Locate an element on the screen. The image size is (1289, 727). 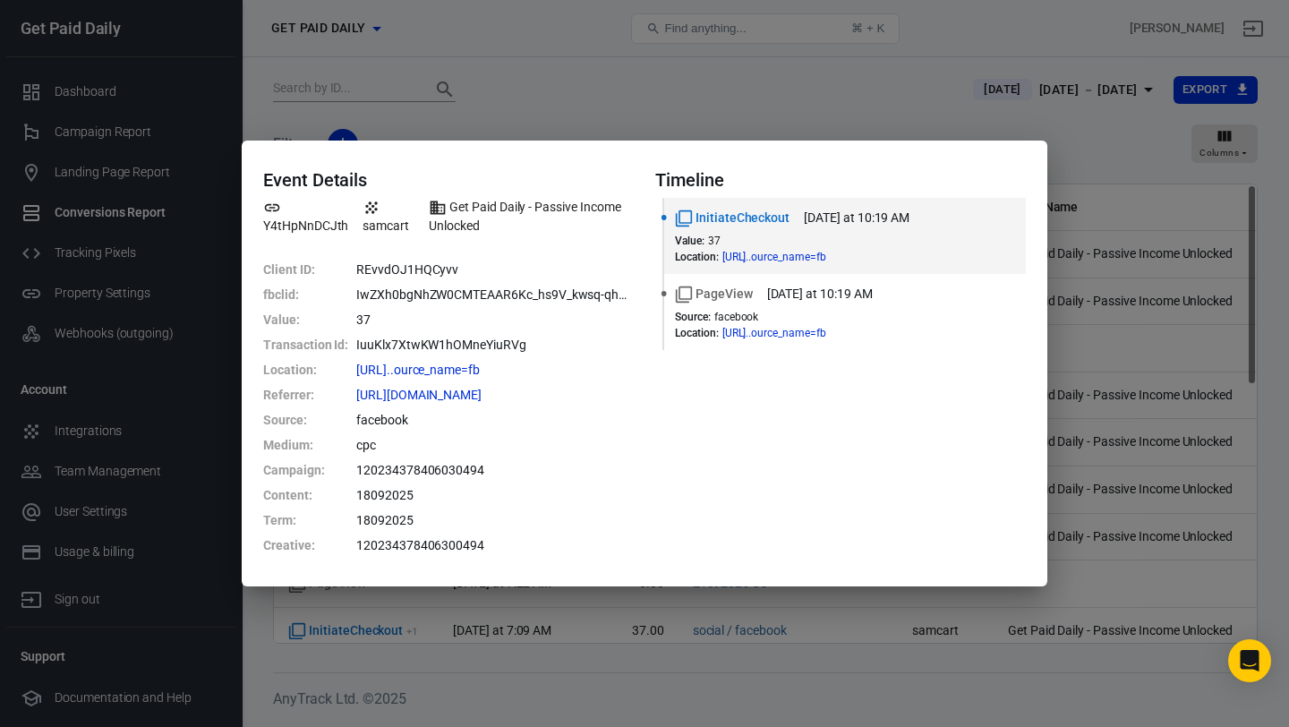
h4: Event Details is located at coordinates (449, 180).